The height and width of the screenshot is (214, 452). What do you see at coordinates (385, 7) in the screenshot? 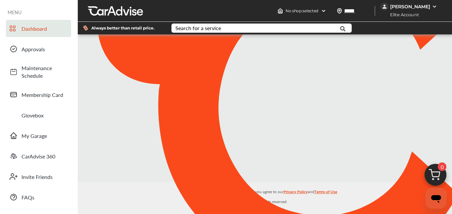
I see `img: jVpblrzwTbfkPYzPPzSLxeg0AAAAASUVORK5CYII=` at bounding box center [385, 7].